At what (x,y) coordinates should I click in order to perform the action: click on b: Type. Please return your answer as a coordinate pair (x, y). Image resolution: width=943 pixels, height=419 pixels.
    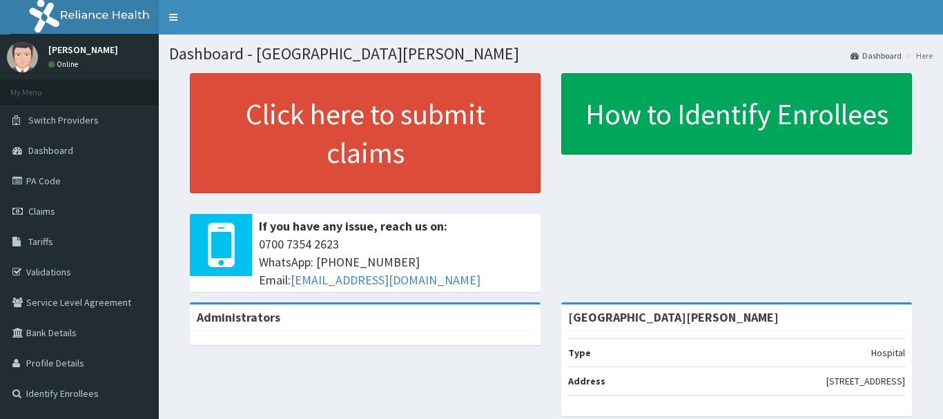
    Looking at the image, I should click on (579, 353).